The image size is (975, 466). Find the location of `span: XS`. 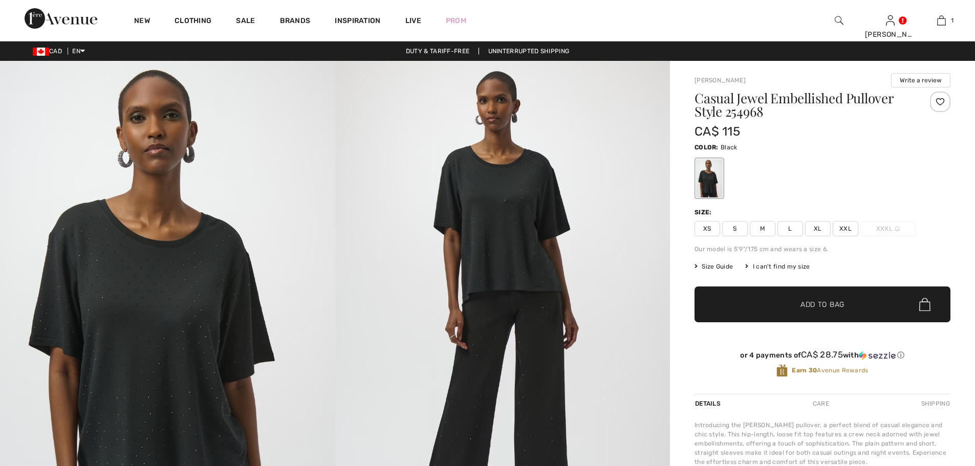

span: XS is located at coordinates (707, 229).